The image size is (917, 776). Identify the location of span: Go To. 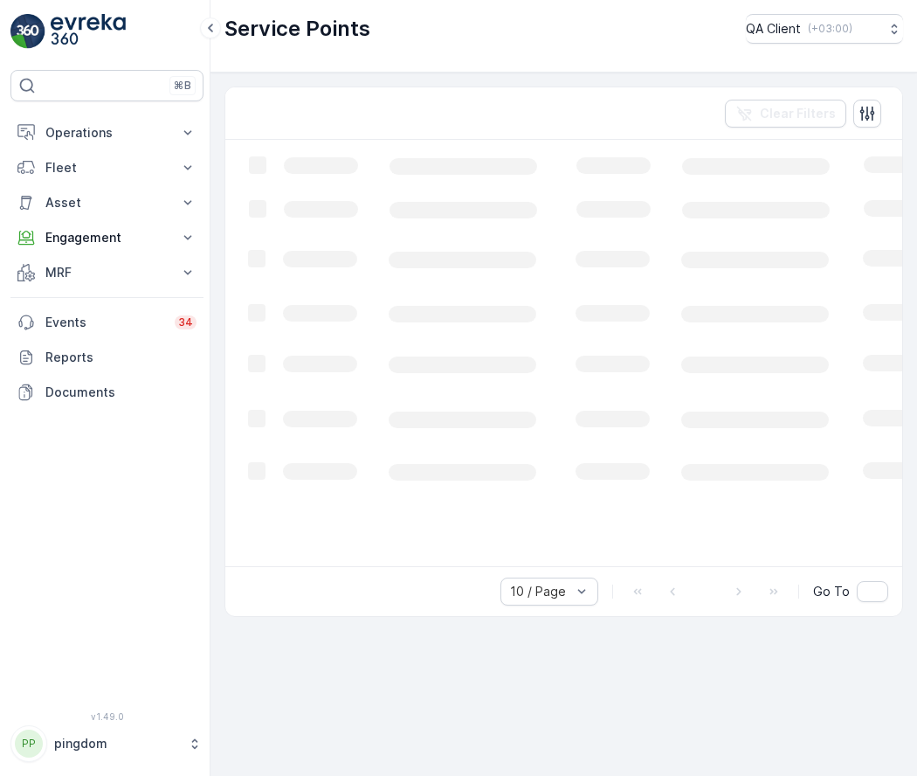
(831, 591).